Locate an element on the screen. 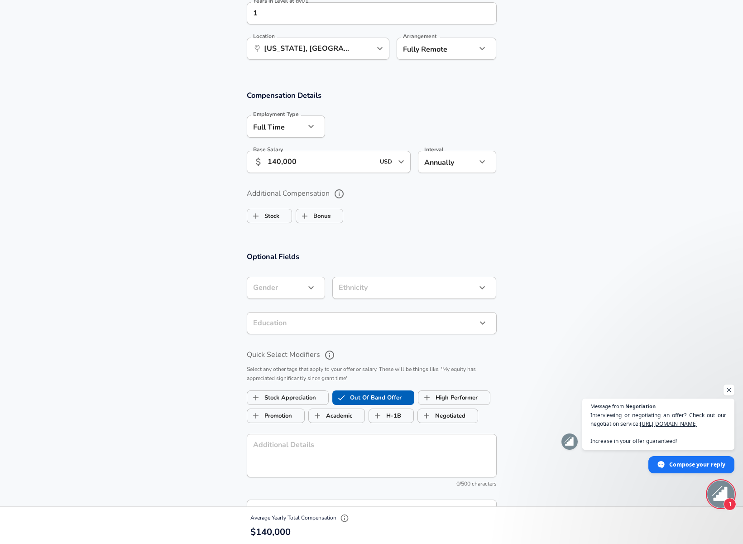 This screenshot has height=544, width=743. span: H-1B is located at coordinates (378, 416).